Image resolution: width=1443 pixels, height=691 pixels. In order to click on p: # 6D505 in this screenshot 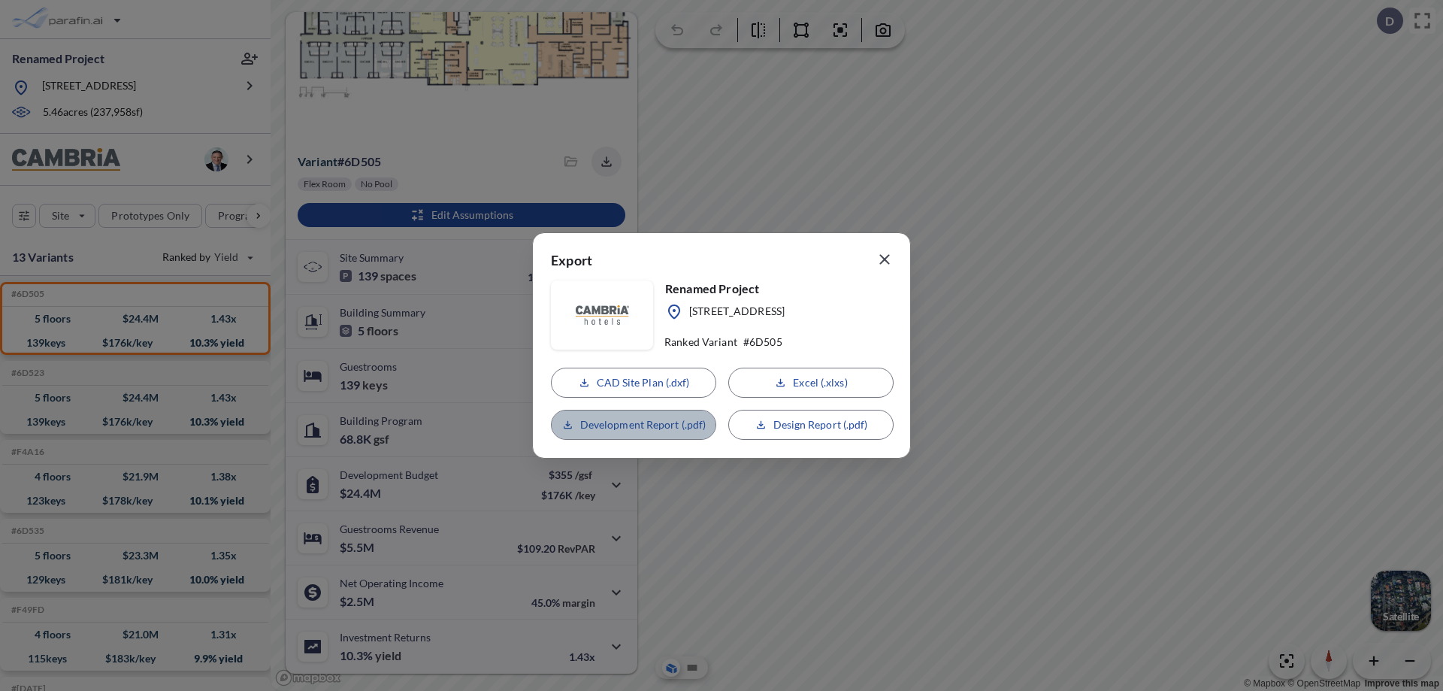, I will do `click(763, 342)`.